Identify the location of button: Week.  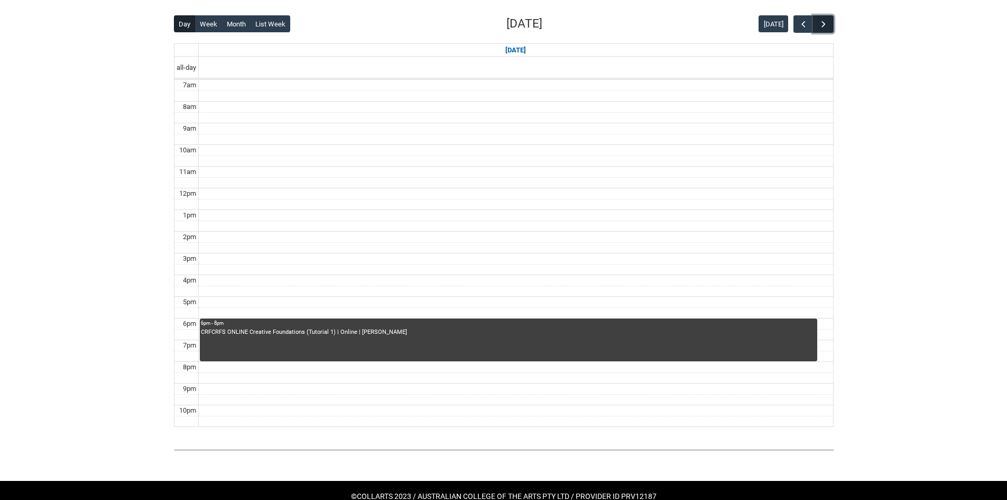
(208, 24).